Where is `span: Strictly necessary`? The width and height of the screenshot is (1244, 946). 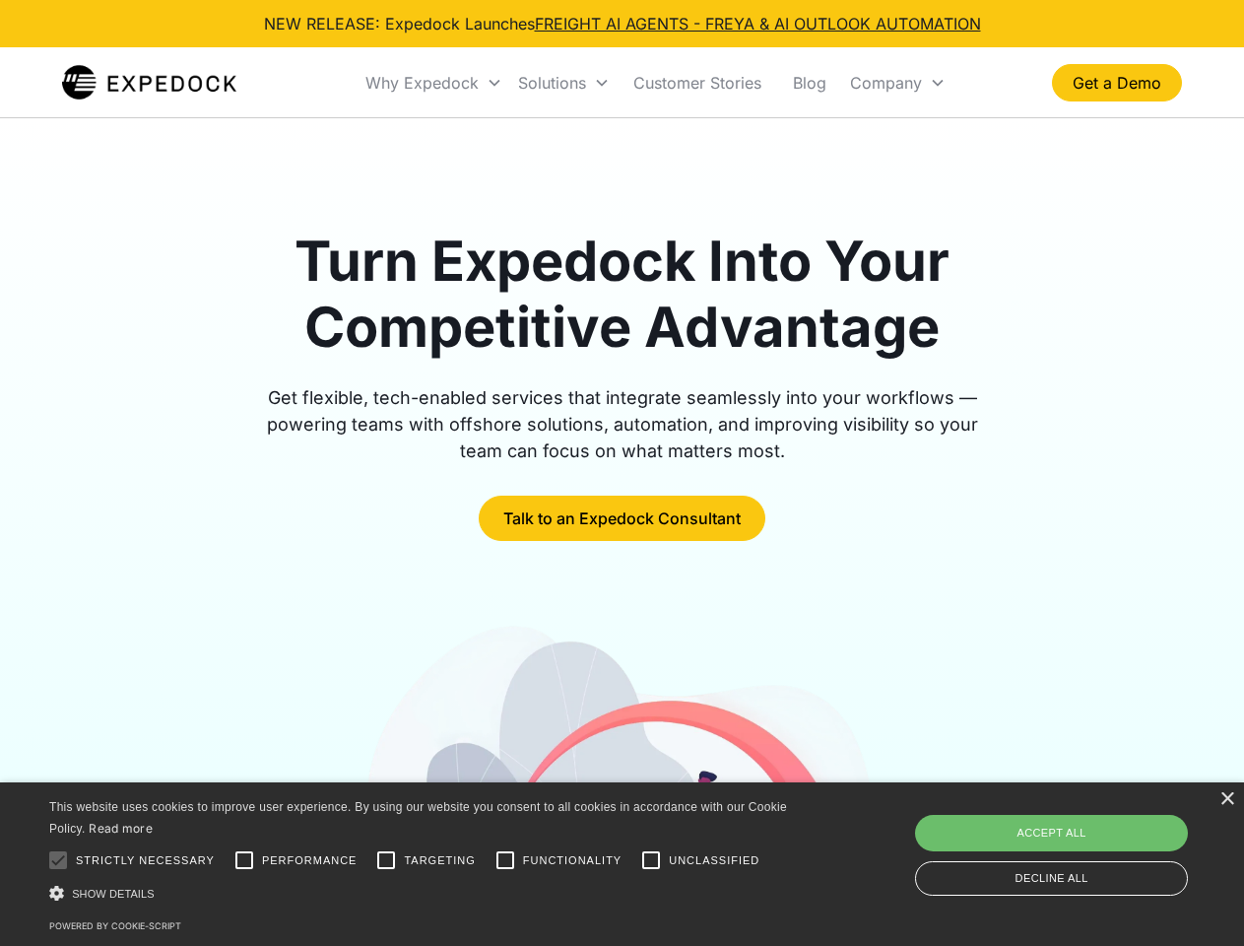 span: Strictly necessary is located at coordinates (145, 860).